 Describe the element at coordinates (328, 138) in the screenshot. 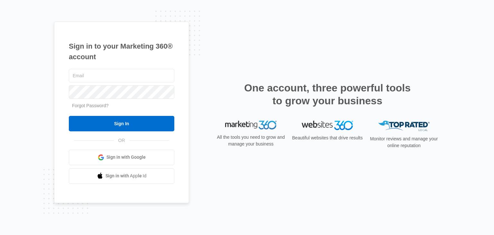

I see `p: Beautiful websites that drive results` at that location.